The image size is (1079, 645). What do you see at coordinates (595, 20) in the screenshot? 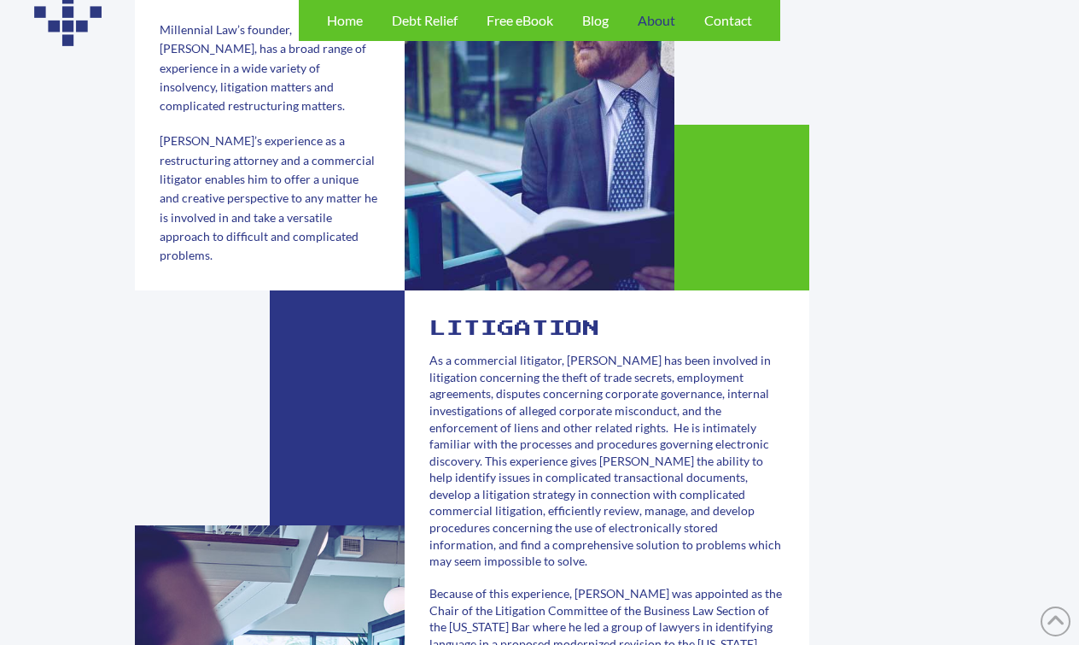
I see `span: Blog` at bounding box center [595, 20].